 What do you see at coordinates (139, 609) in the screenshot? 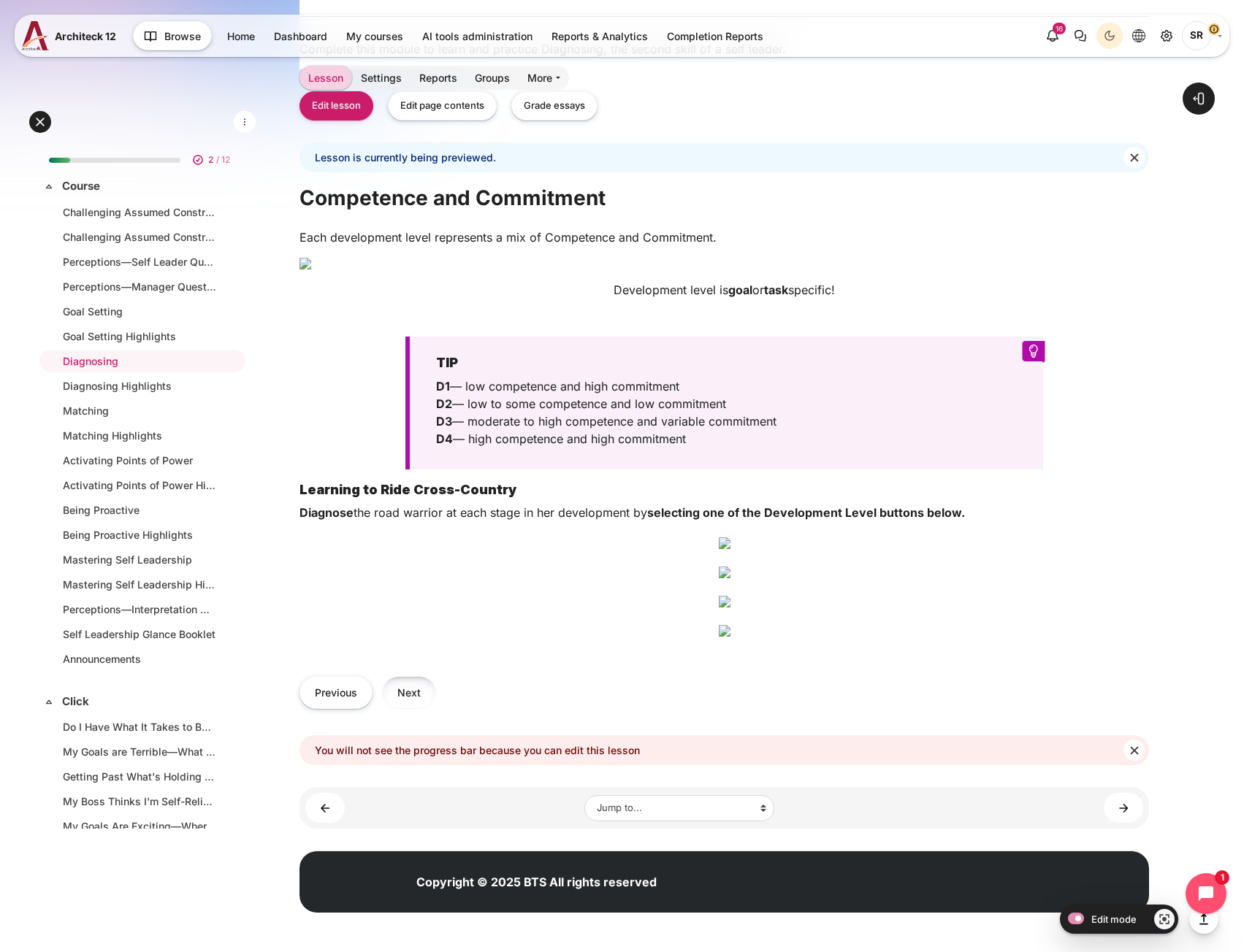
I see `a: Perceptions—Interpretation Guide (Deep Dive)` at bounding box center [139, 609].